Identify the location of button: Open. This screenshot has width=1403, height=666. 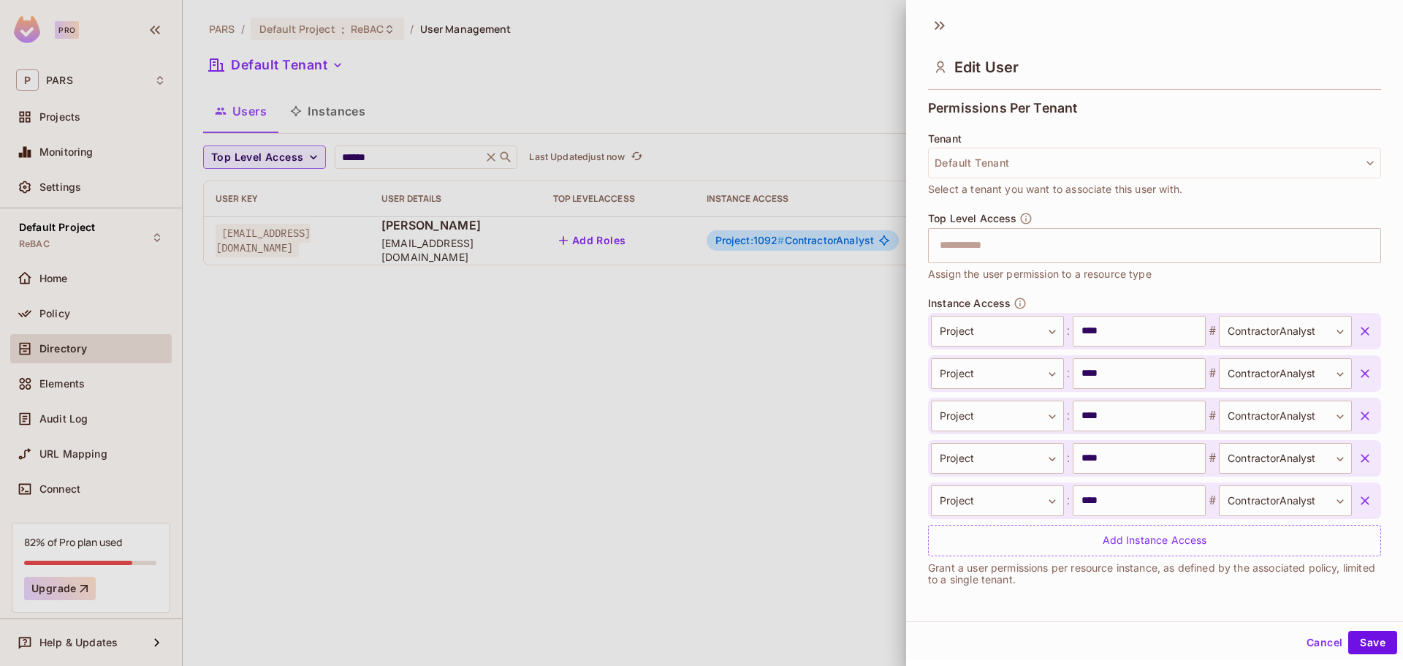
(1374, 245).